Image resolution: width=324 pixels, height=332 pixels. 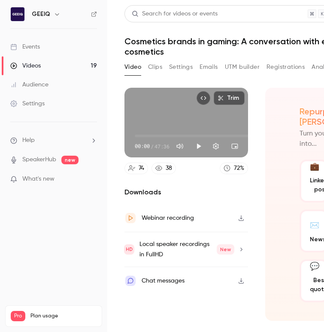 I want to click on button: Registrations, so click(x=286, y=67).